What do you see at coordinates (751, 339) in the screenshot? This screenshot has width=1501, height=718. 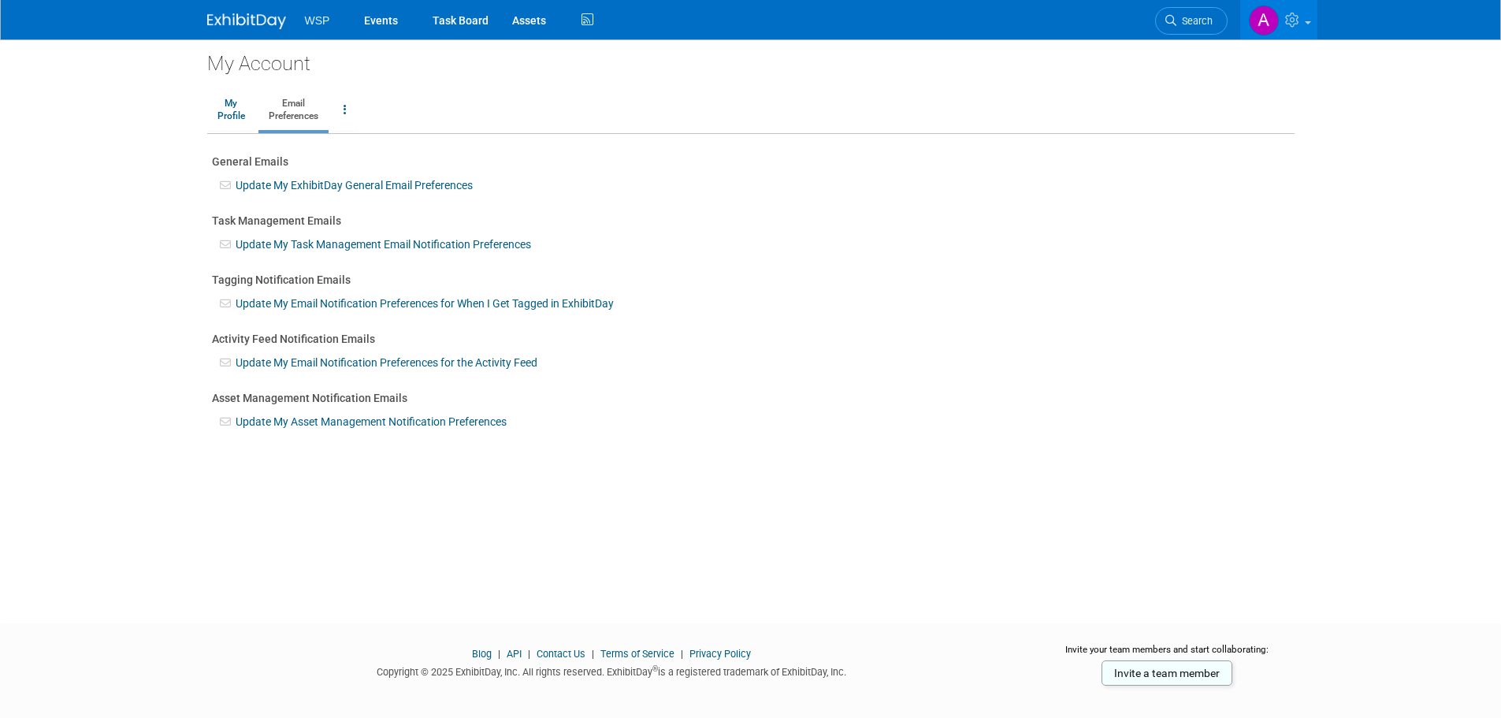 I see `div: Activity Feed Notification Emails` at bounding box center [751, 339].